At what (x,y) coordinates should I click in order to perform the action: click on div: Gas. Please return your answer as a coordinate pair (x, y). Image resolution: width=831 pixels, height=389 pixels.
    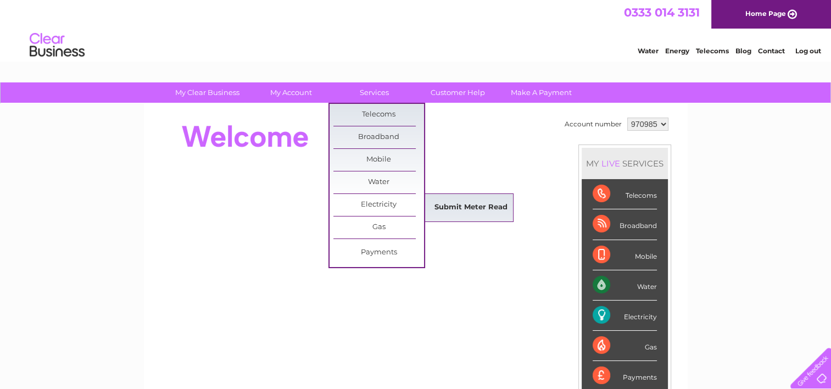
    Looking at the image, I should click on (625, 346).